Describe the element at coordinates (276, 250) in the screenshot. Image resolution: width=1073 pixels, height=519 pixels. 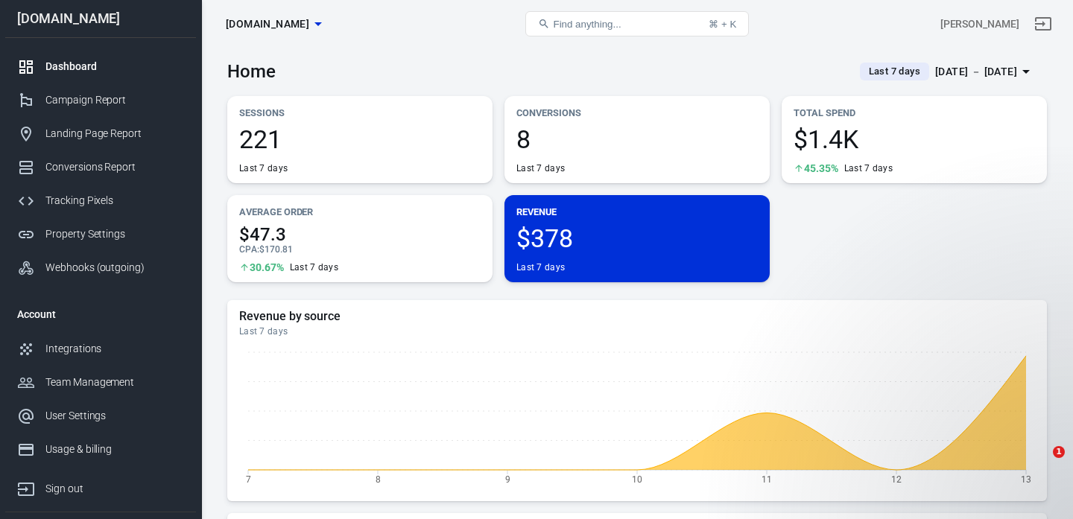
I see `span: $170.81` at that location.